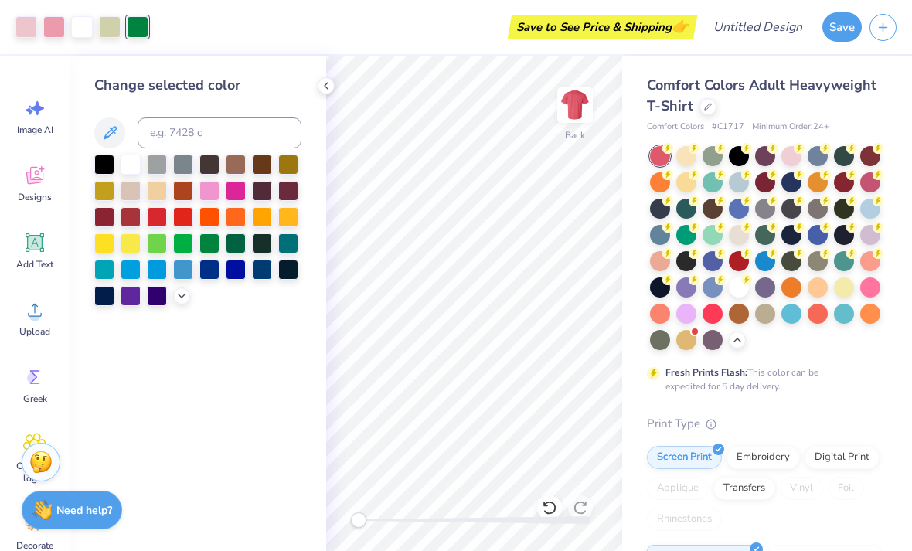 The height and width of the screenshot is (551, 912). What do you see at coordinates (791, 127) in the screenshot?
I see `span: Minimum Order: 24 +` at bounding box center [791, 127].